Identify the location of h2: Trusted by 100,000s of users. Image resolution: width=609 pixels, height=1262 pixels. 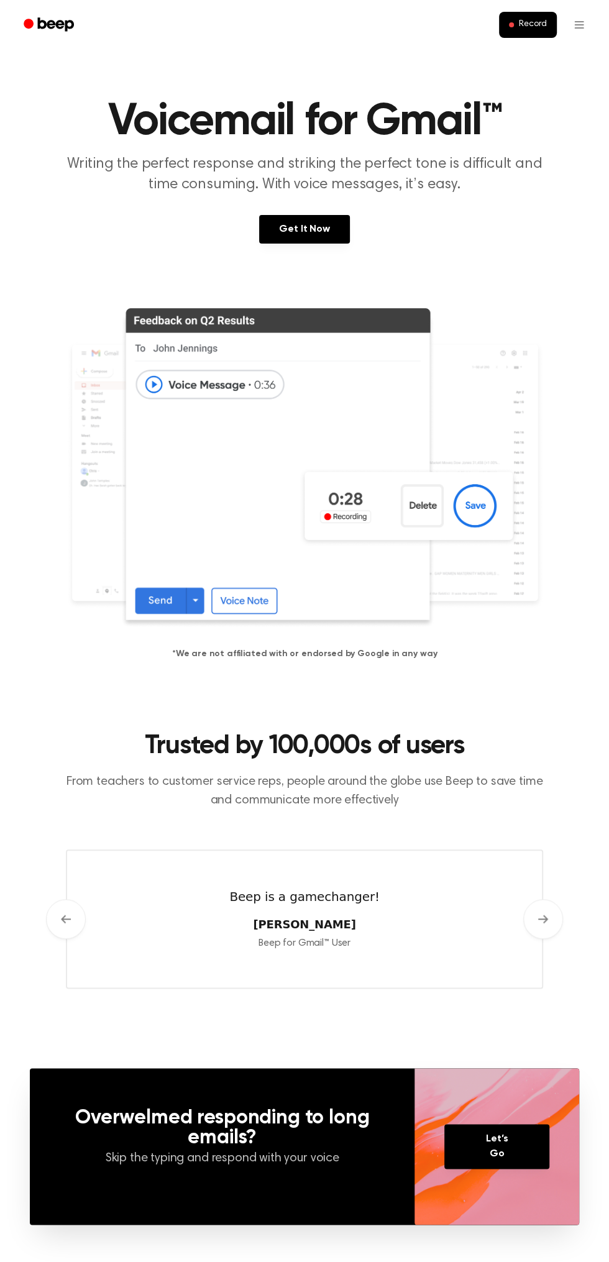
(304, 746).